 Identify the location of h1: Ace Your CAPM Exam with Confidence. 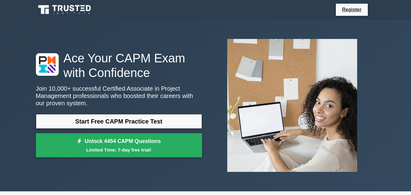
(119, 65).